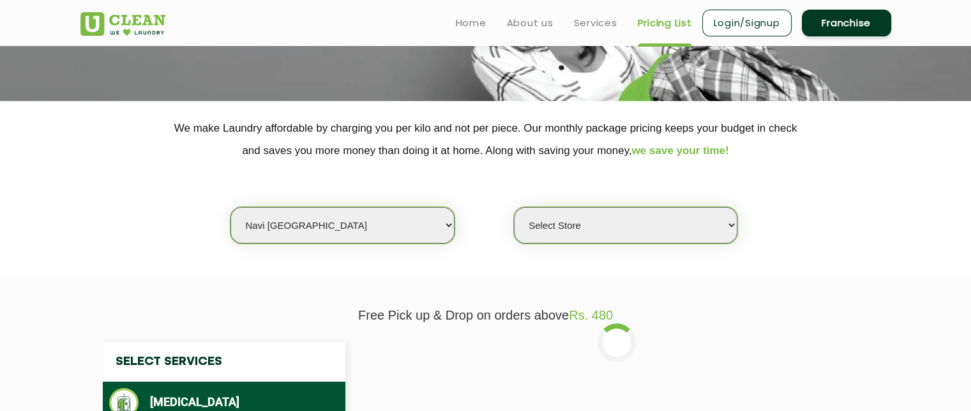 The image size is (971, 411). Describe the element at coordinates (471, 23) in the screenshot. I see `a: Home` at that location.